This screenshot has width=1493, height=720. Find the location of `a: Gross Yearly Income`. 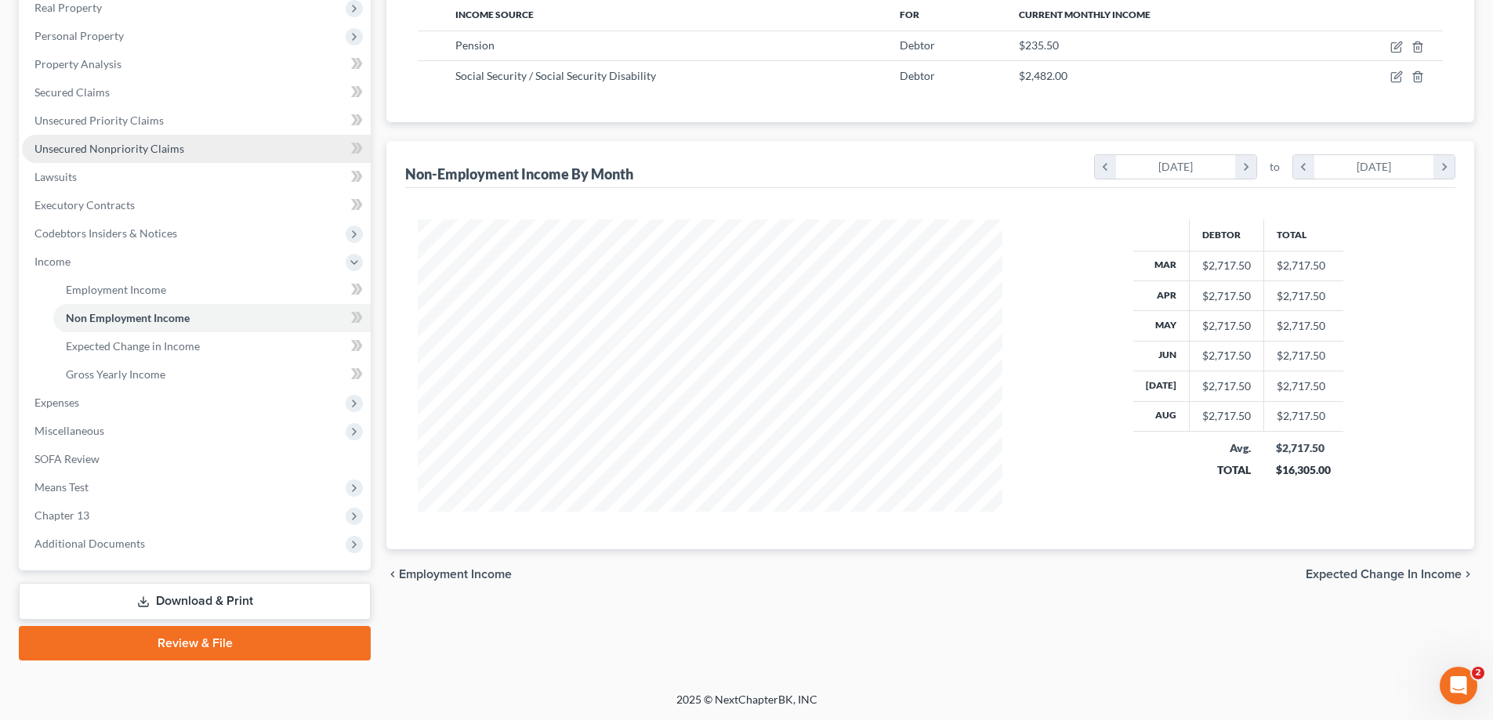

a: Gross Yearly Income is located at coordinates (212, 375).